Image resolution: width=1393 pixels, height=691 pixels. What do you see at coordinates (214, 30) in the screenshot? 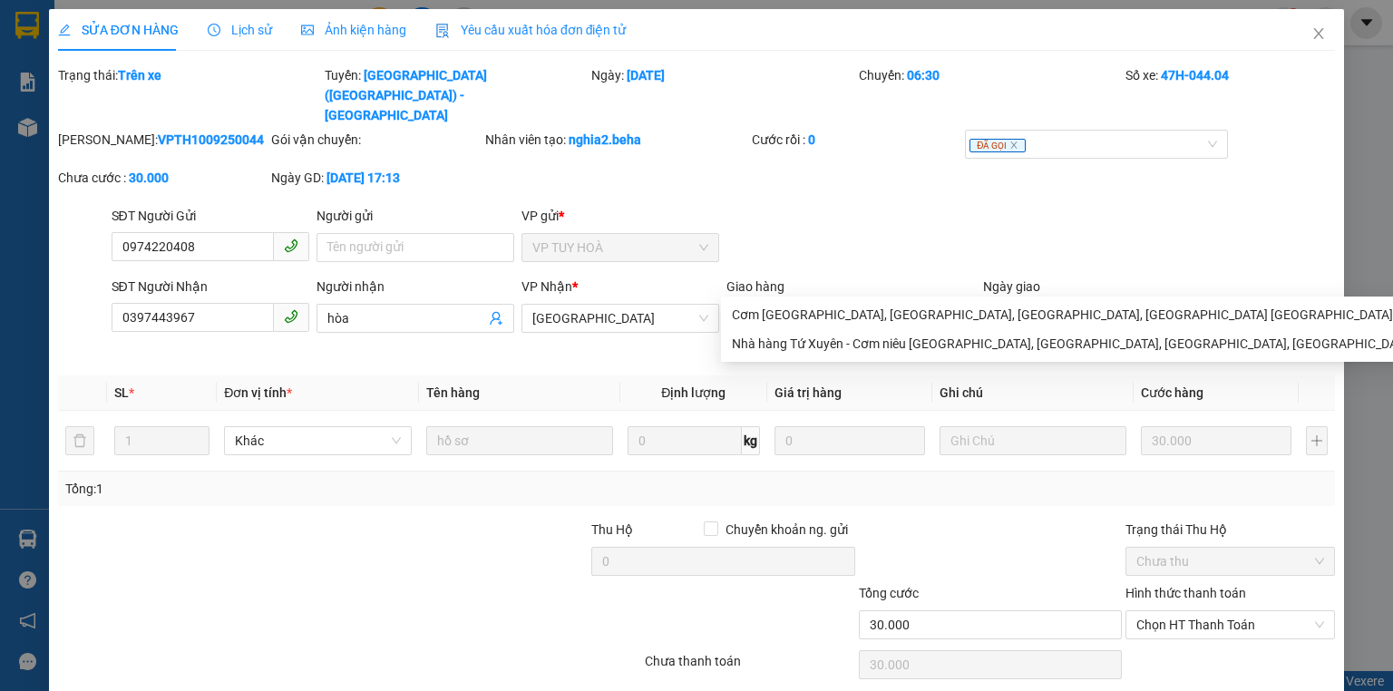
I see `span: clock-circle` at bounding box center [214, 30].